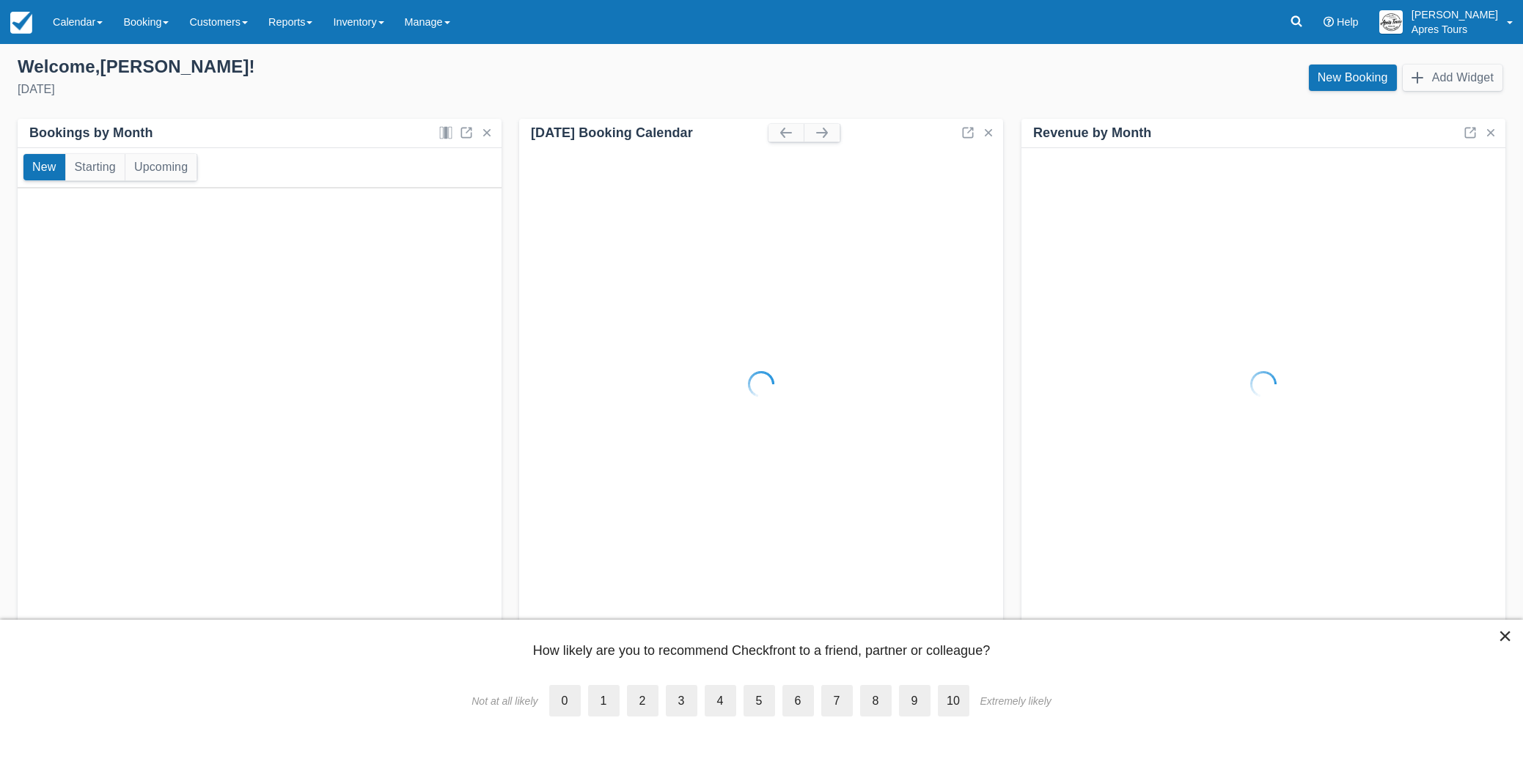  Describe the element at coordinates (565, 700) in the screenshot. I see `label: 0` at that location.